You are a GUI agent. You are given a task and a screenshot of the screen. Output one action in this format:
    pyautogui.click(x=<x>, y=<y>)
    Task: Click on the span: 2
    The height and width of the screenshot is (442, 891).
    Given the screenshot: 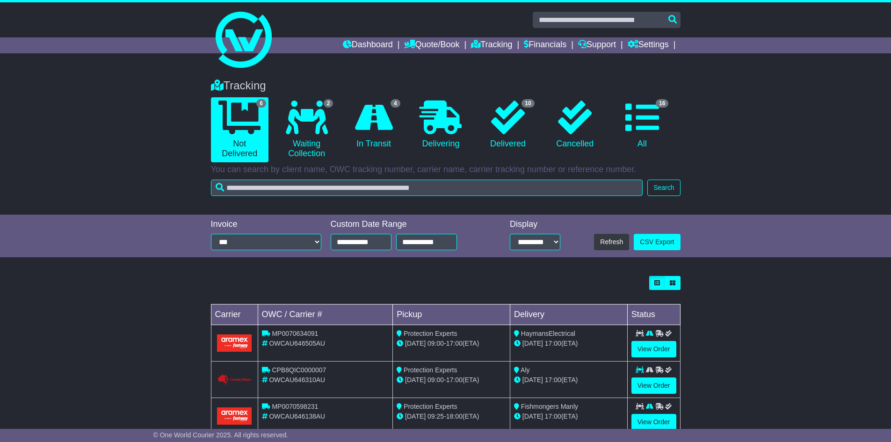 What is the action you would take?
    pyautogui.click(x=328, y=103)
    